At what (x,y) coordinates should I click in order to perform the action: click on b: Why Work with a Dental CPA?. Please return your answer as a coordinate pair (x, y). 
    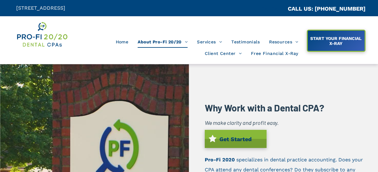
    Looking at the image, I should click on (264, 108).